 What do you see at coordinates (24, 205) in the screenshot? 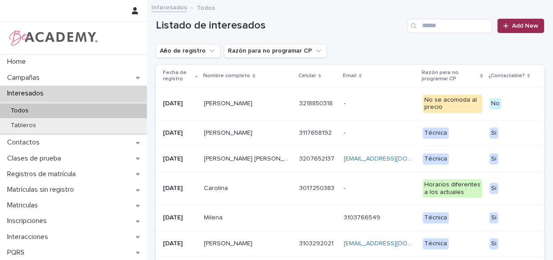
I see `p: Matriculas` at bounding box center [24, 205].